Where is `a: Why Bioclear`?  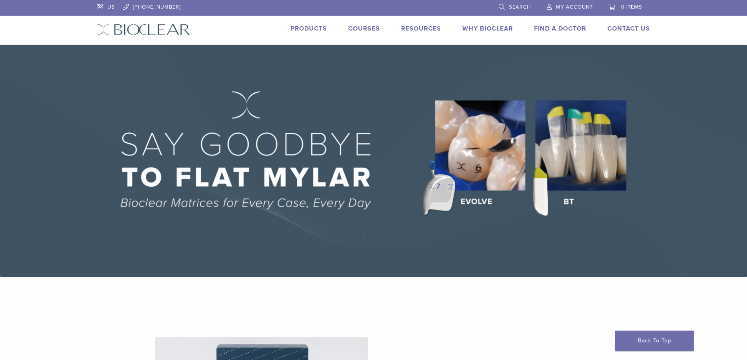 a: Why Bioclear is located at coordinates (487, 29).